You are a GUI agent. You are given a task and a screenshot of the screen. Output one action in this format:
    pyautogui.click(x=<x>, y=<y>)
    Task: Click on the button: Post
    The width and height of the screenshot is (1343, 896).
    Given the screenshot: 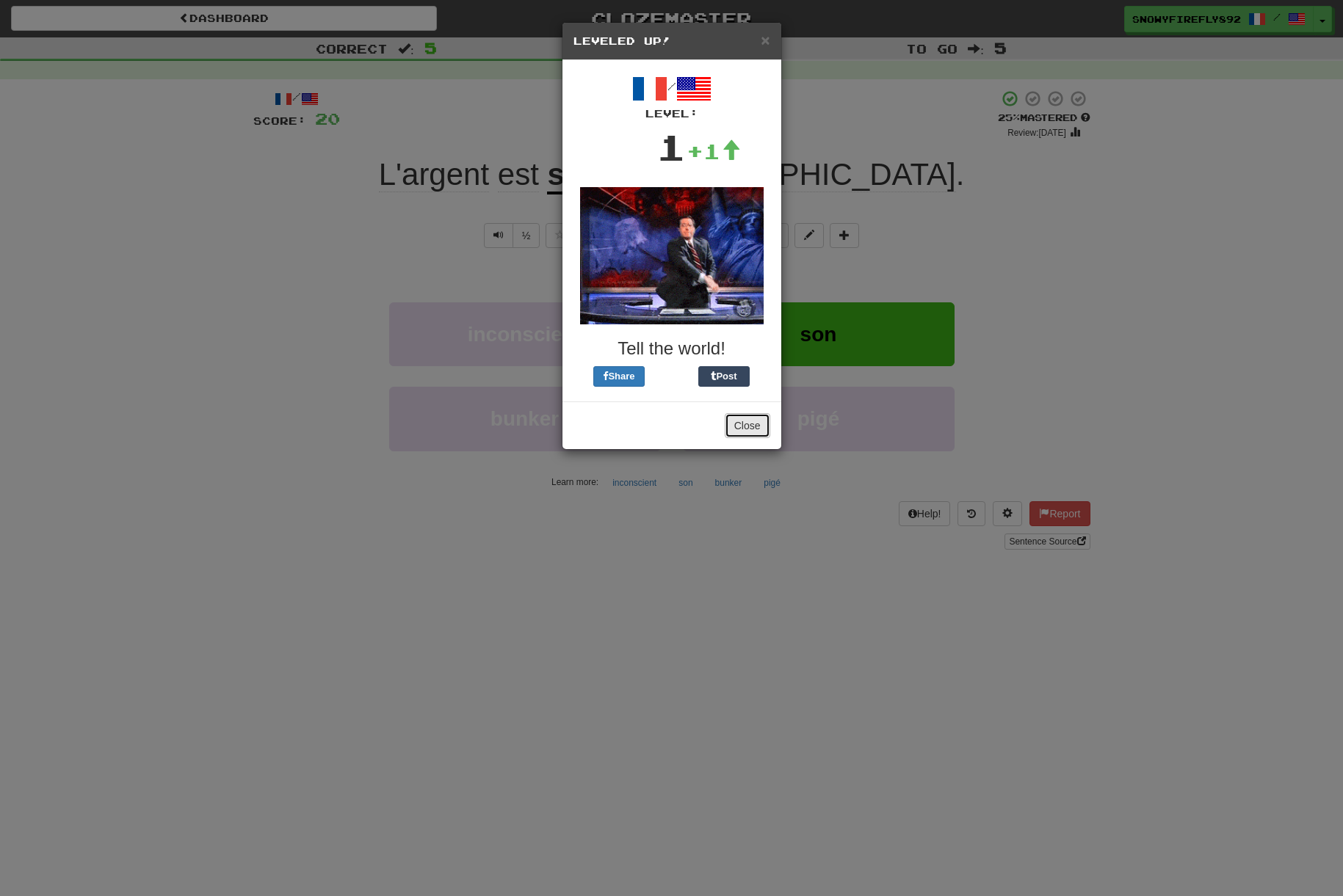 What is the action you would take?
    pyautogui.click(x=724, y=377)
    